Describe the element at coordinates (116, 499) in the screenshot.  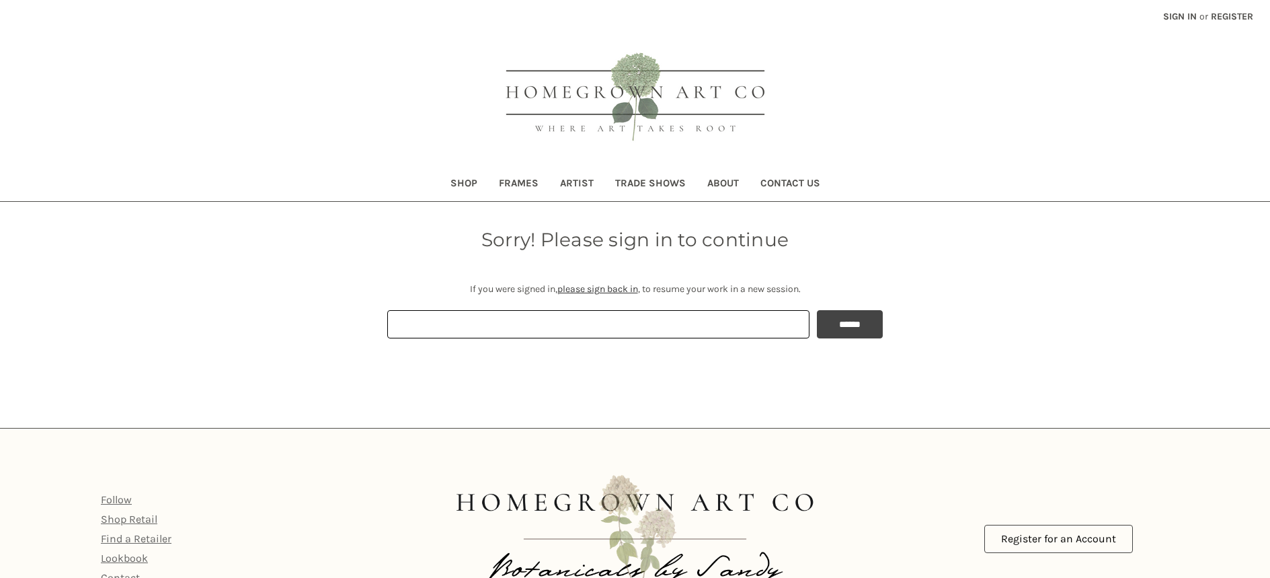
I see `a: Follow` at that location.